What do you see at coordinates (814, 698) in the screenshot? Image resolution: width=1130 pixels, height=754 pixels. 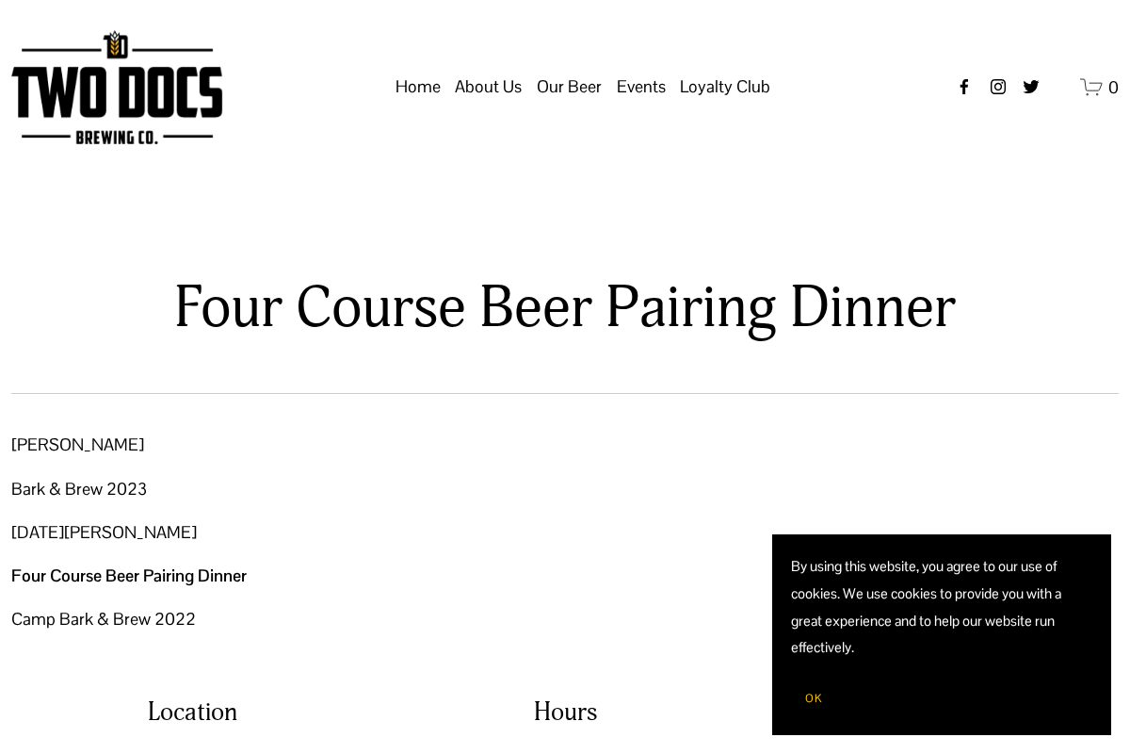 I see `span: OK` at bounding box center [814, 698].